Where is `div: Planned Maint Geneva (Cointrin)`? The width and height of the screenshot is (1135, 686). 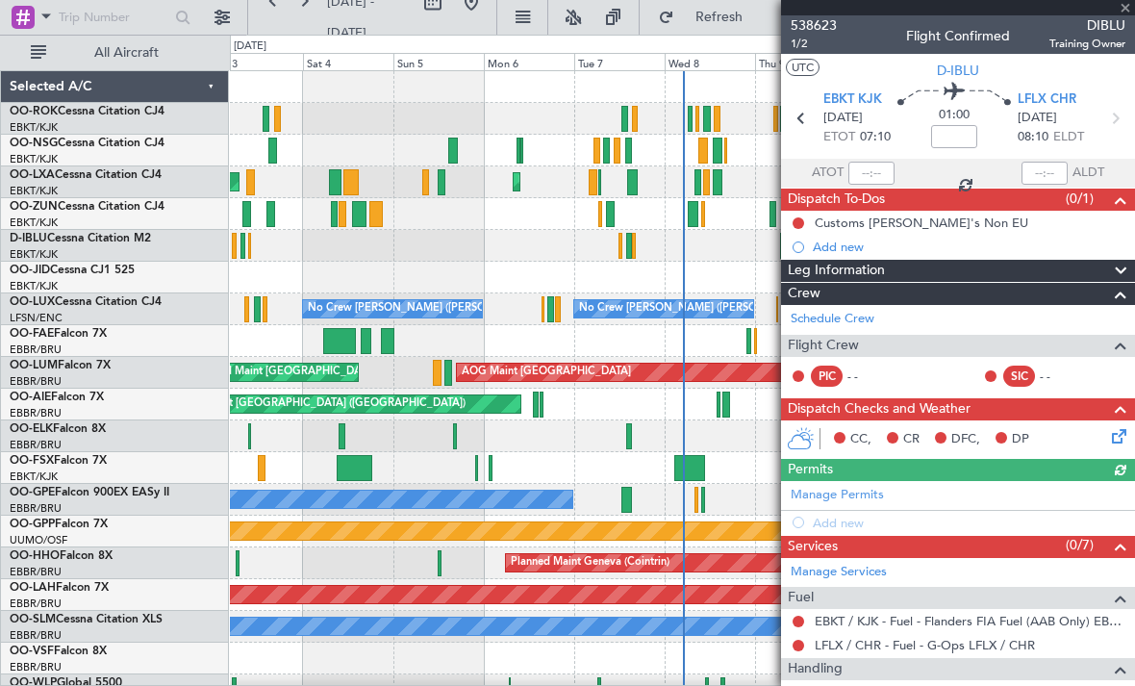
div: Planned Maint Geneva (Cointrin) is located at coordinates (589, 563).